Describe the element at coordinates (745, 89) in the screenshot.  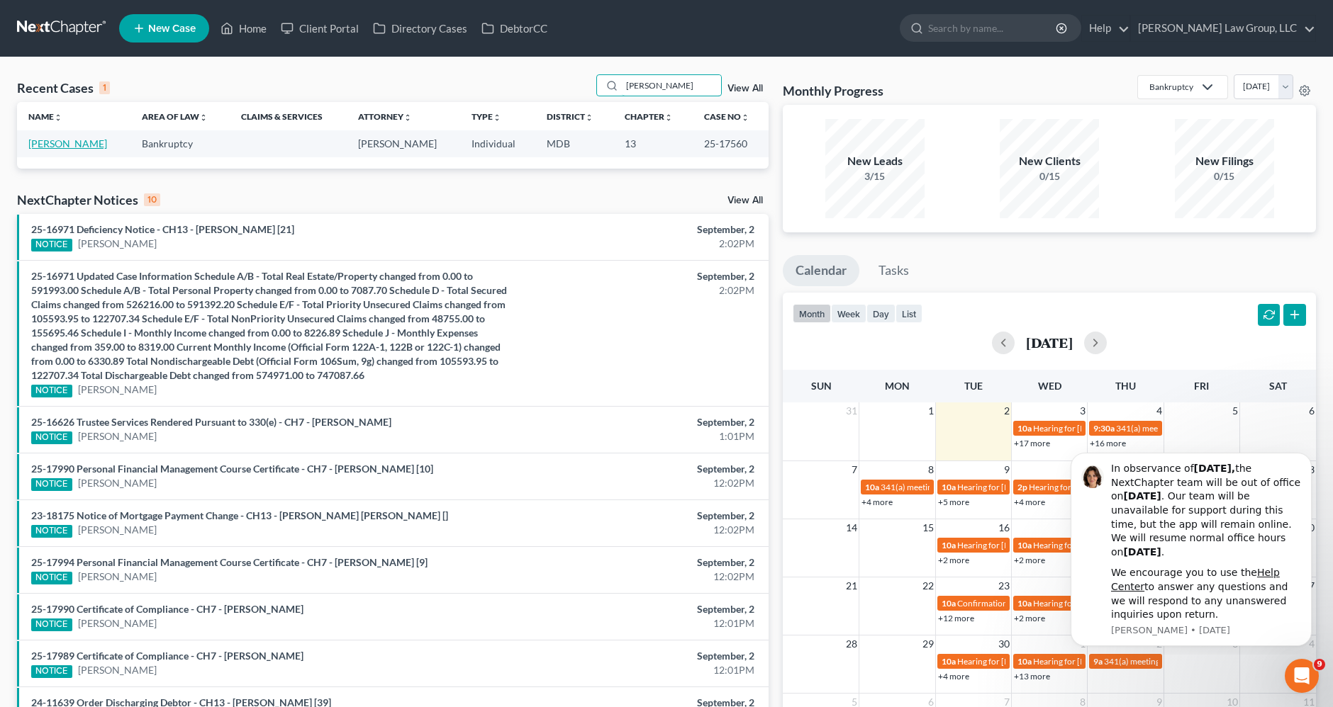
I see `a: View All` at that location.